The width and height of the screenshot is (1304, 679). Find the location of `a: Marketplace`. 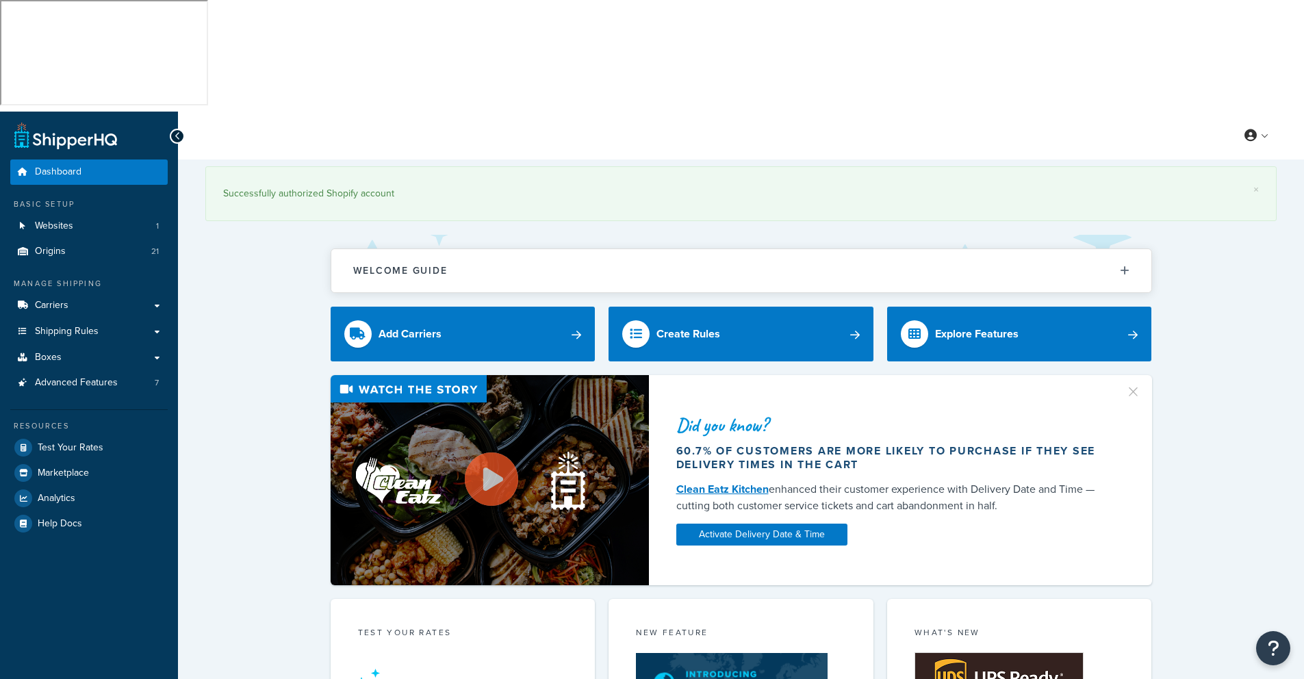

a: Marketplace is located at coordinates (89, 473).